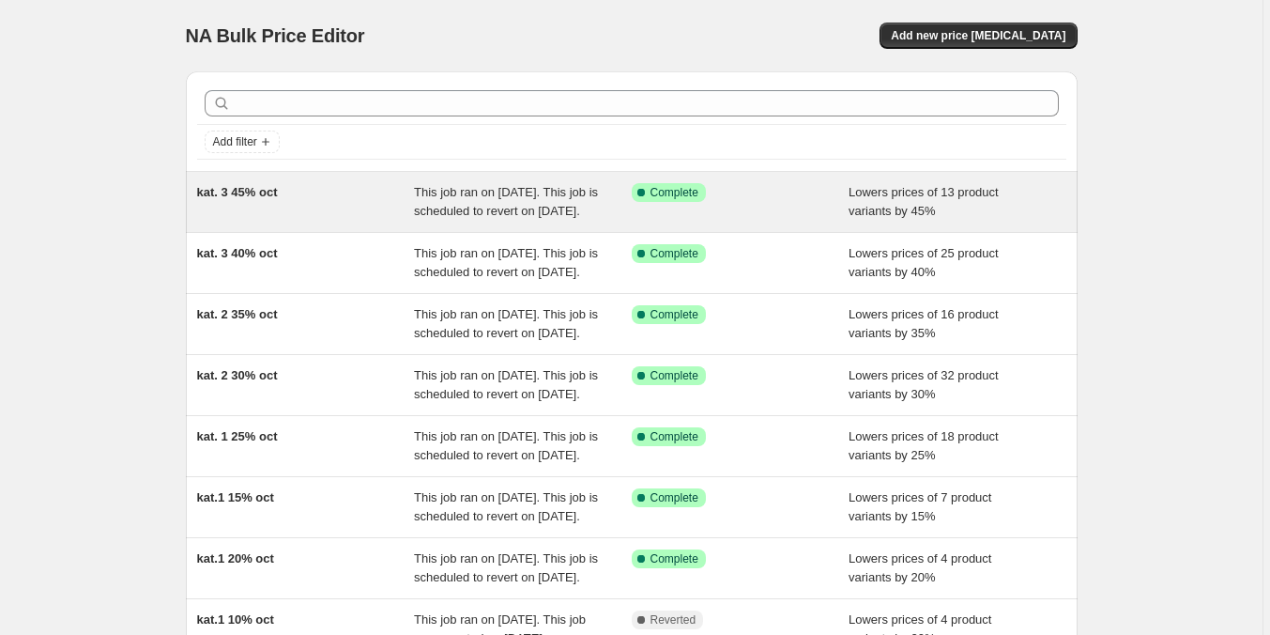  What do you see at coordinates (236, 619) in the screenshot?
I see `span: kat.1 10% oct` at bounding box center [236, 619].